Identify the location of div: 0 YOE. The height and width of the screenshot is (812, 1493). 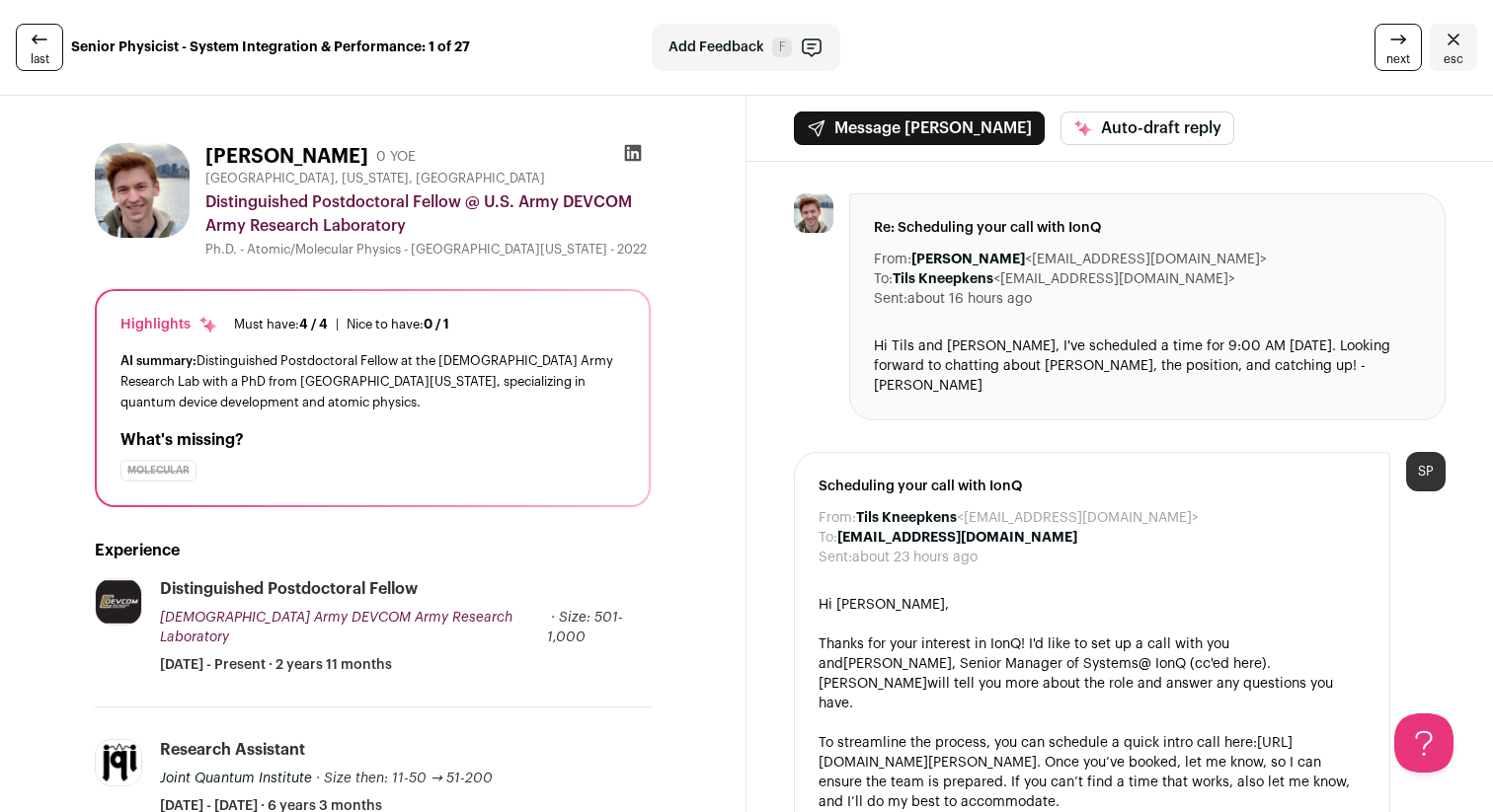
(396, 157).